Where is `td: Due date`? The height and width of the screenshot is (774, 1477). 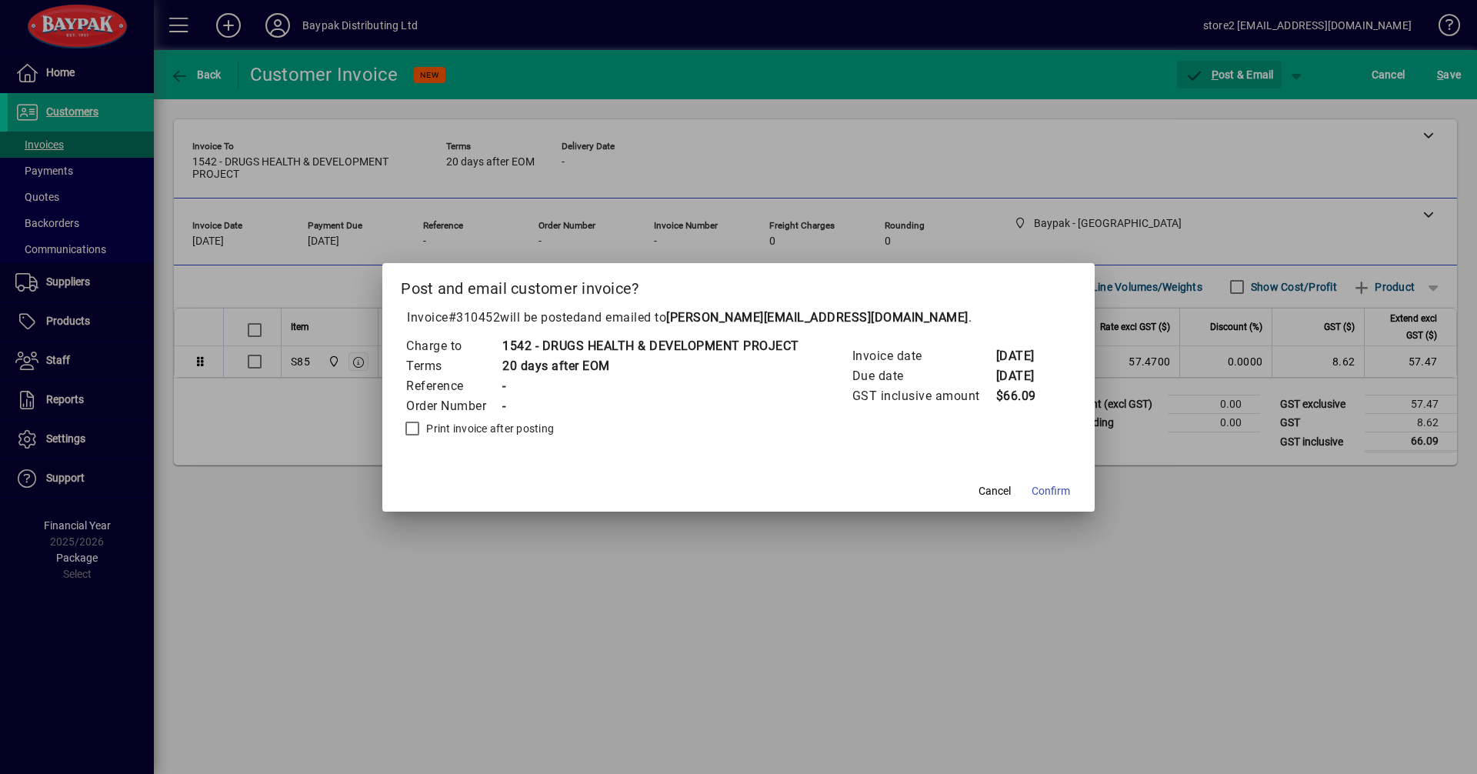 td: Due date is located at coordinates (923, 376).